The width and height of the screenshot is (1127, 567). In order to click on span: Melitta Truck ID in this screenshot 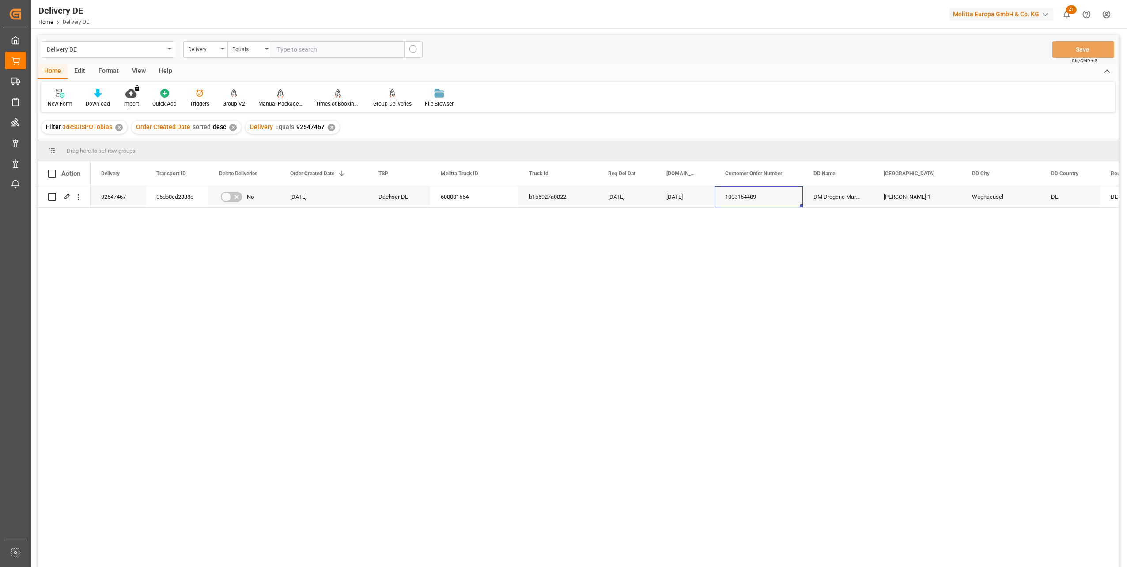, I will do `click(459, 174)`.